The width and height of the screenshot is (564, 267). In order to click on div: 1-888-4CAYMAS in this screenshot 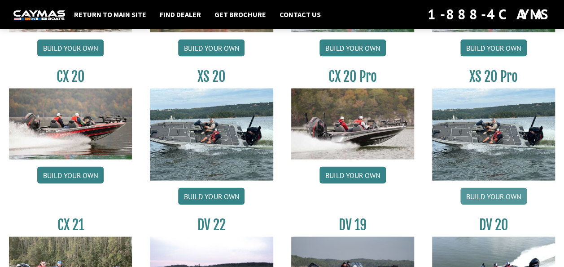, I will do `click(489, 14)`.